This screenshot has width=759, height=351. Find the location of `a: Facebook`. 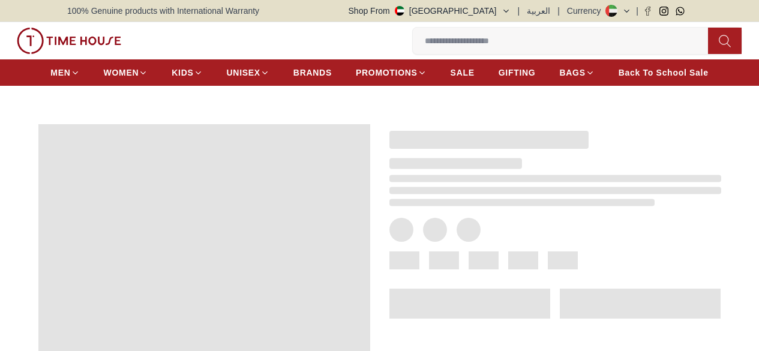

a: Facebook is located at coordinates (648, 11).